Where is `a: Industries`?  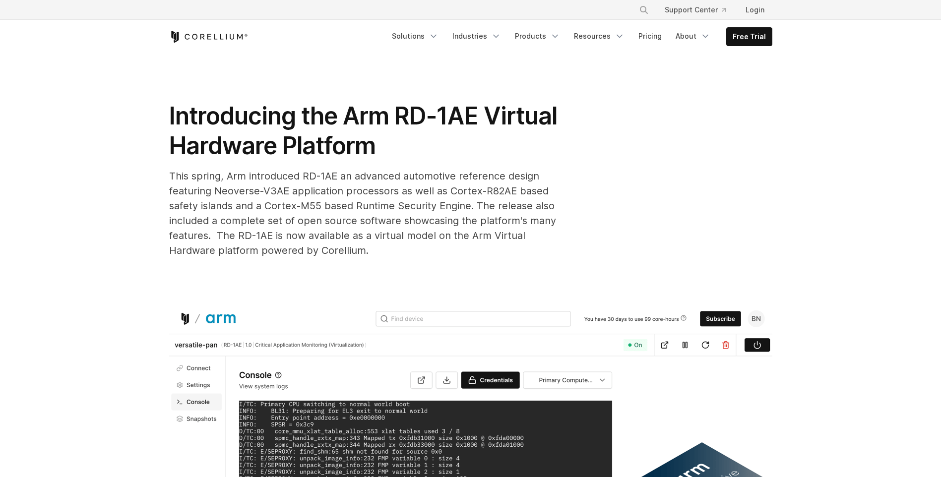 a: Industries is located at coordinates (477, 36).